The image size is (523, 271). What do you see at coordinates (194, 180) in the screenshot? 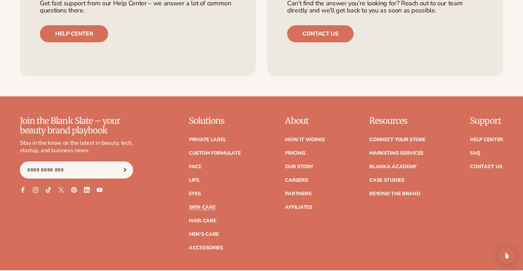
I see `a: Lips` at bounding box center [194, 180].